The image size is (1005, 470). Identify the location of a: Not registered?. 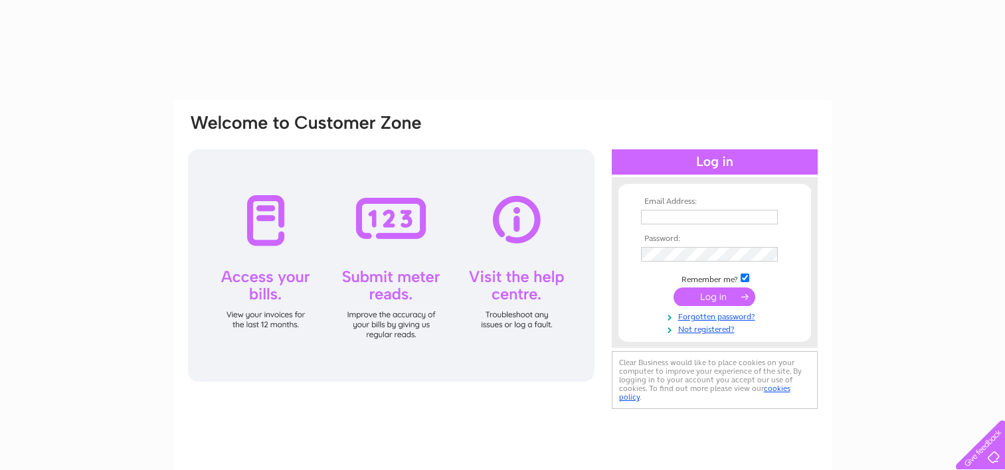
(716, 328).